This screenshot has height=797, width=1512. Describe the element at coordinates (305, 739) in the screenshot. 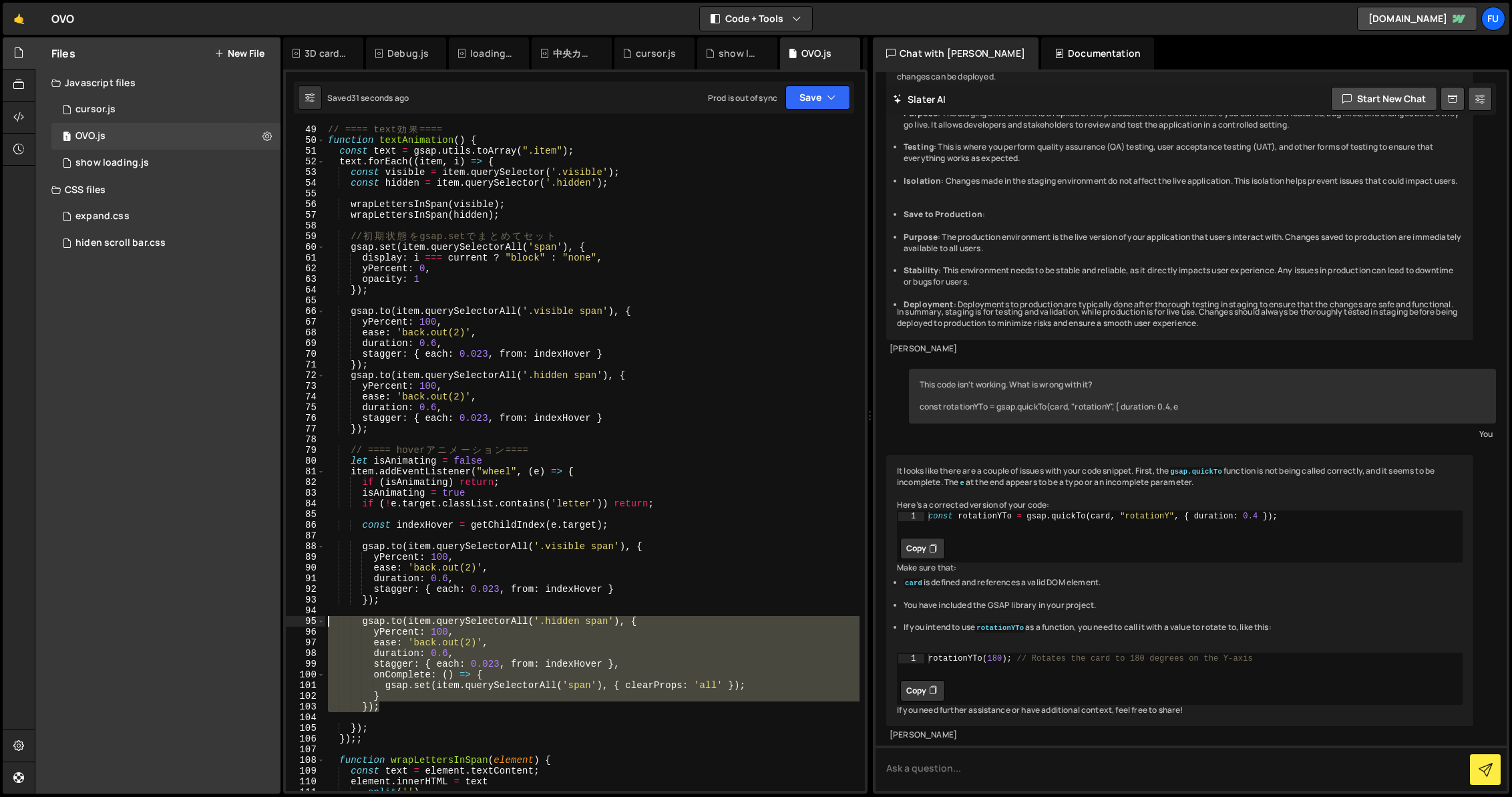

I see `div: 106` at that location.